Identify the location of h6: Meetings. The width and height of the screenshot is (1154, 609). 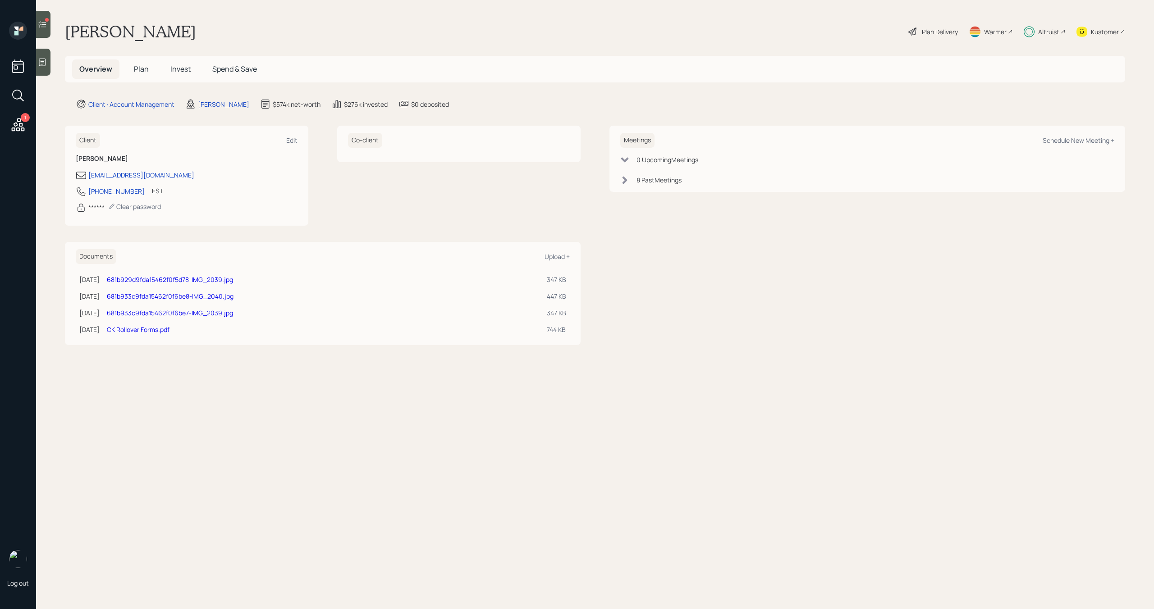
(637, 140).